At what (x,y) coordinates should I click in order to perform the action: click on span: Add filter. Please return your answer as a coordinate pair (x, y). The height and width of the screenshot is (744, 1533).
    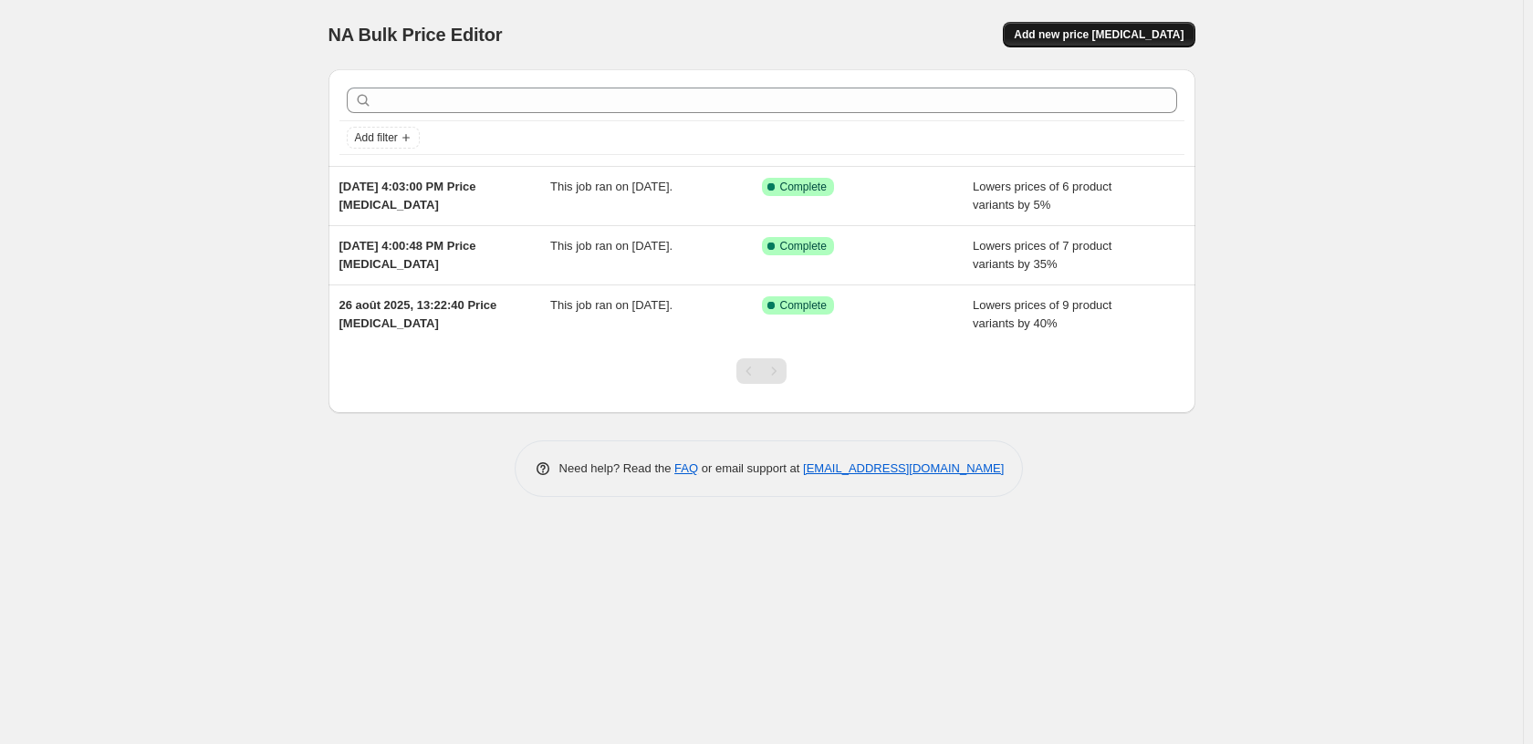
    Looking at the image, I should click on (376, 138).